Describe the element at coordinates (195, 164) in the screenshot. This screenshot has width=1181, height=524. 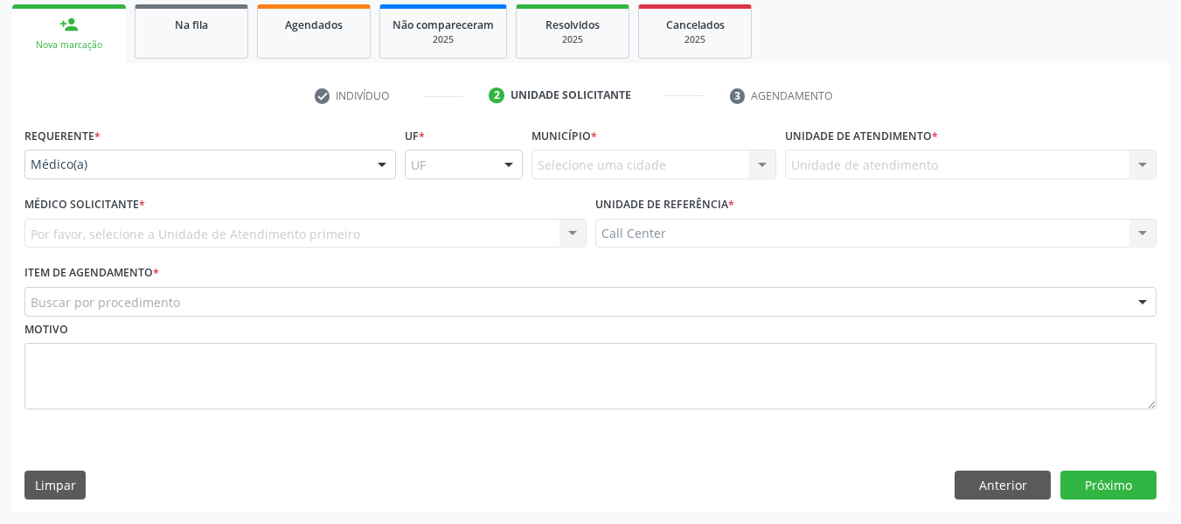
I see `span: Médico(a)` at that location.